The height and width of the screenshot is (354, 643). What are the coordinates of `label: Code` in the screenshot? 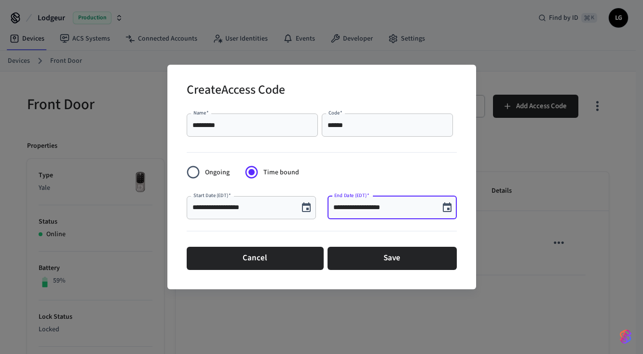 It's located at (335, 112).